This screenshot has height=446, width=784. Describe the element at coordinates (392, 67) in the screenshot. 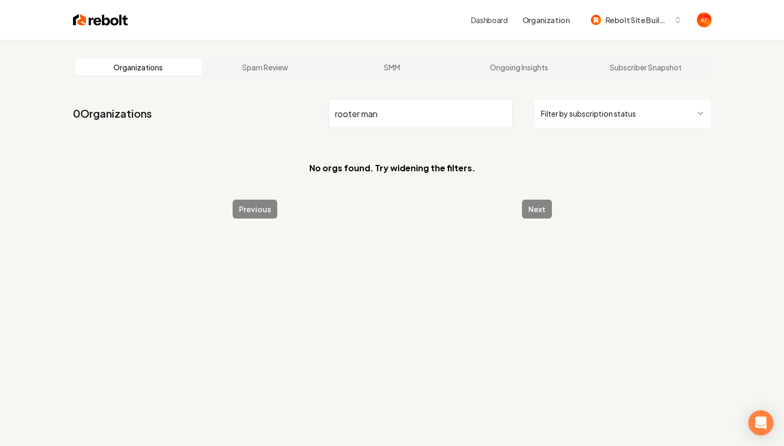

I see `a: SMM` at that location.